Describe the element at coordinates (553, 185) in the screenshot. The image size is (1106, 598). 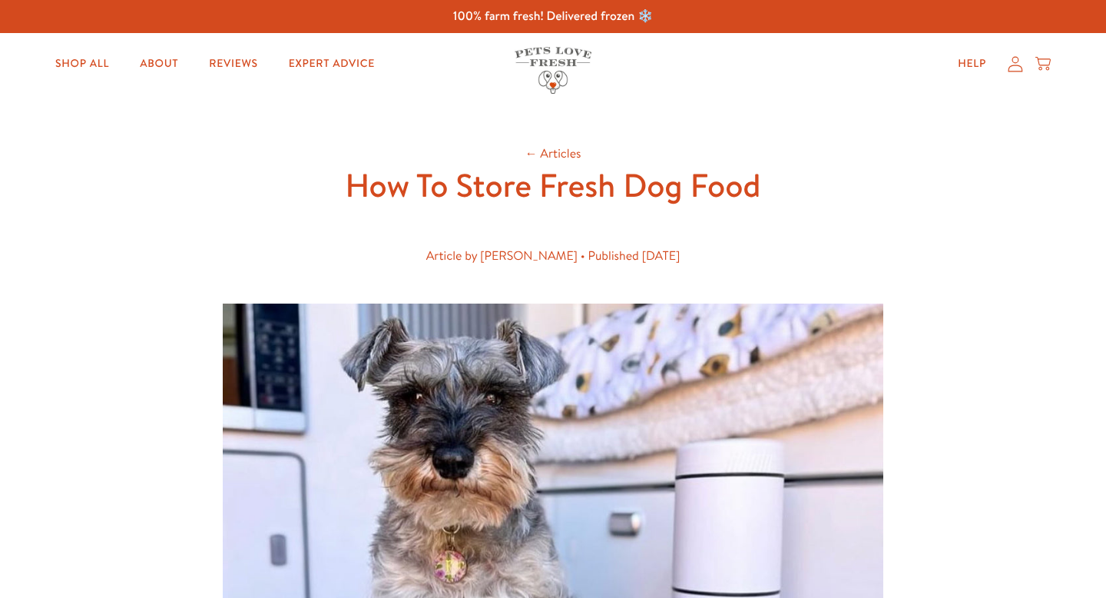
I see `h1: How To Store Fresh Dog Food` at that location.